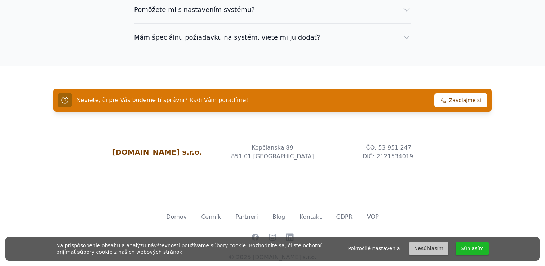  What do you see at coordinates (428, 248) in the screenshot?
I see `button: Nesúhlasím` at bounding box center [428, 248].